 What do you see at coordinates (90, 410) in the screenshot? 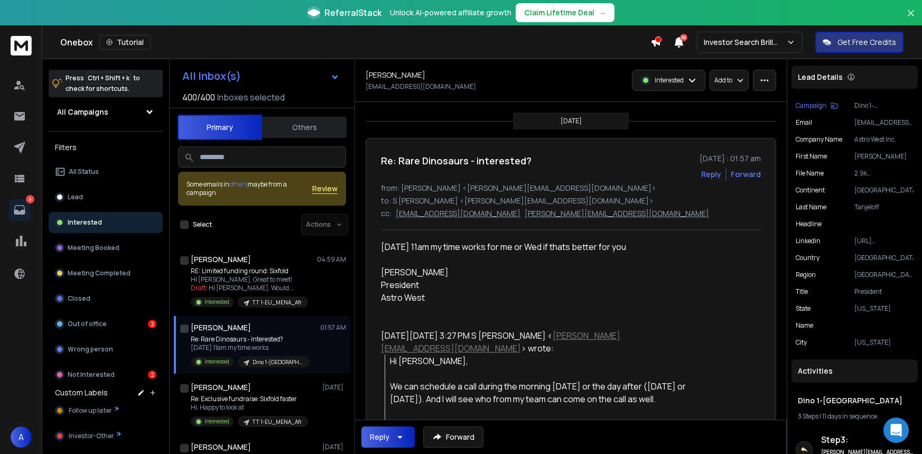
I see `span: Follow up later` at bounding box center [90, 410].